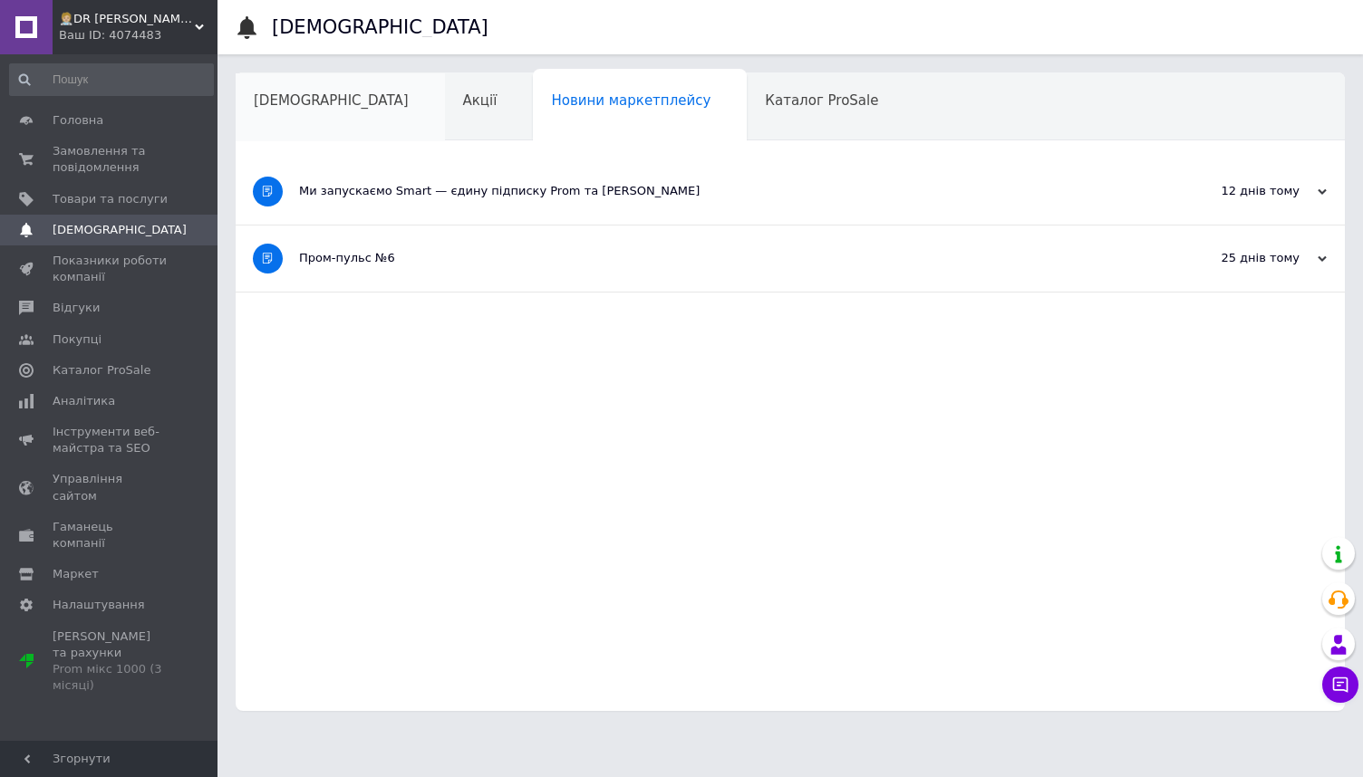 The height and width of the screenshot is (777, 1363). Describe the element at coordinates (78, 121) in the screenshot. I see `span: Головна` at that location.